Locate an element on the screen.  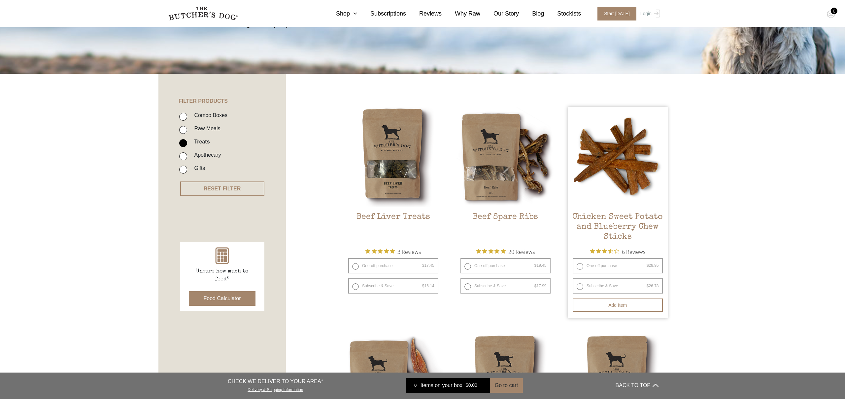
img: Beef Spare Ribs is located at coordinates (505, 156).